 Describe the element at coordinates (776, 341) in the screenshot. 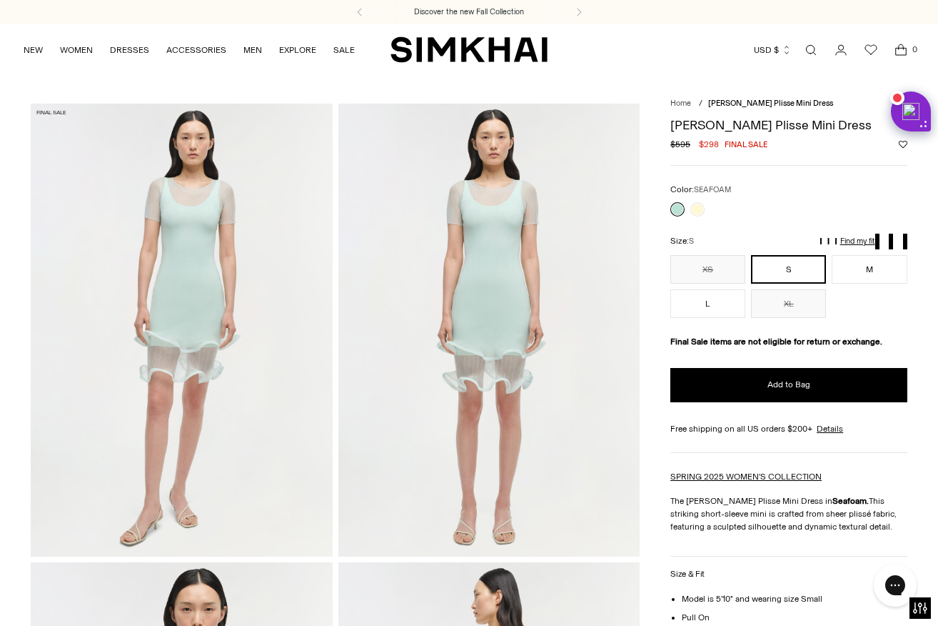

I see `strong: Final Sale items are not eligible for return or exchange.` at that location.